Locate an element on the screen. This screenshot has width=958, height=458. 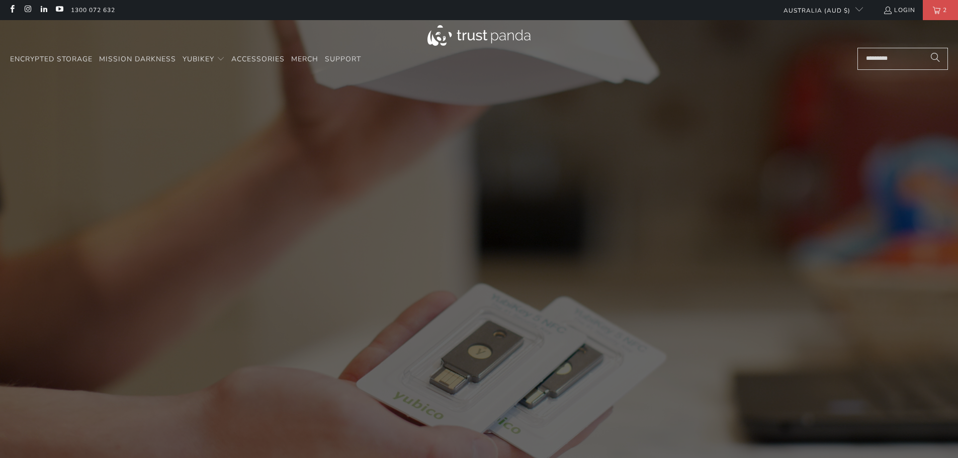
a: Login is located at coordinates (899, 10).